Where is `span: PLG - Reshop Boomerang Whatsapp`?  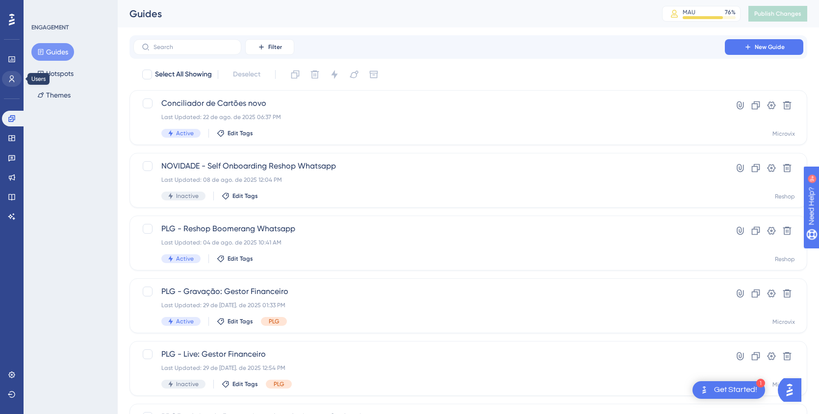
span: PLG - Reshop Boomerang Whatsapp is located at coordinates (429, 229).